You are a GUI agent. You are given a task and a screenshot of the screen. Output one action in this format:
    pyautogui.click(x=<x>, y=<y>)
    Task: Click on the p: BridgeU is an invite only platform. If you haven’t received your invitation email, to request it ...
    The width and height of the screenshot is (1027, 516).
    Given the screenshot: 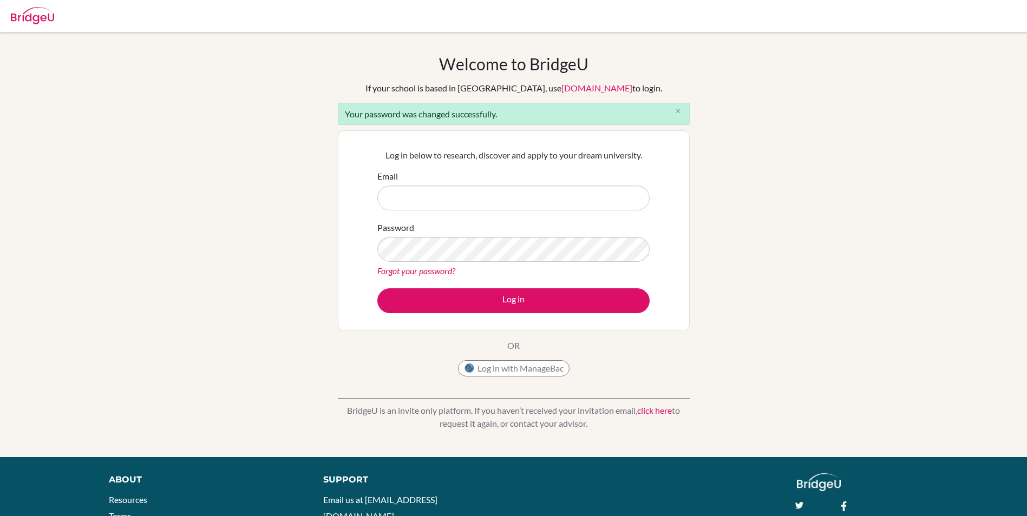 What is the action you would take?
    pyautogui.click(x=514, y=417)
    